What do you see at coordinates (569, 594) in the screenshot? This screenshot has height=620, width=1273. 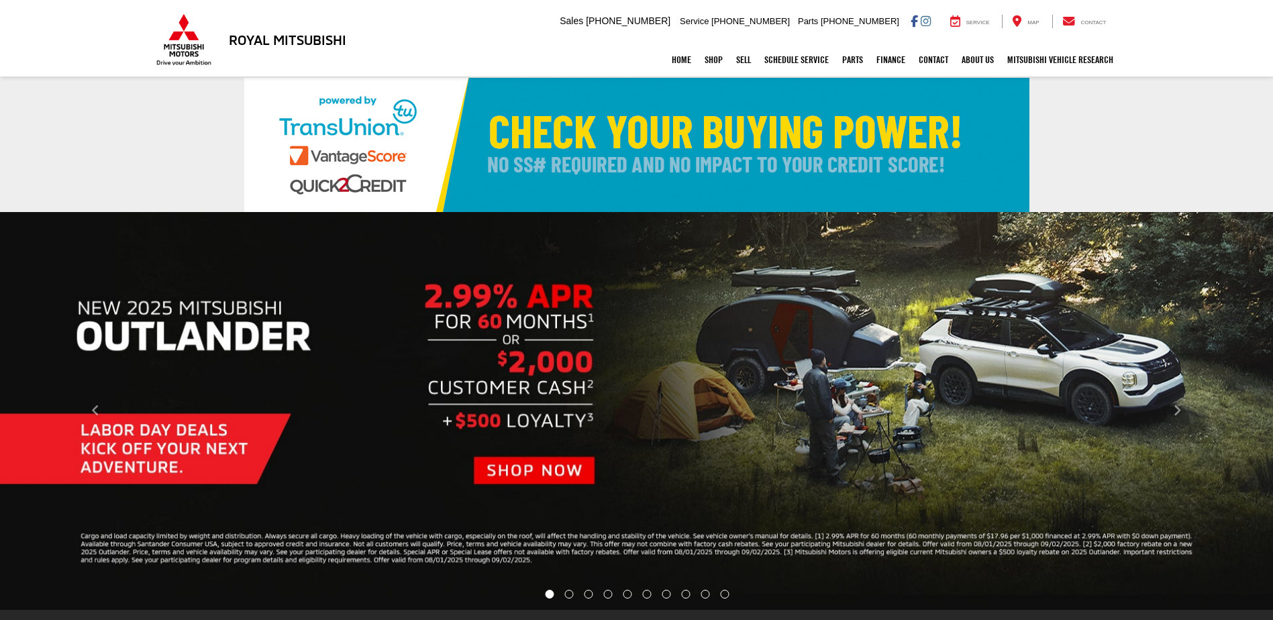 I see `li: Go to slide number 2.` at bounding box center [569, 594].